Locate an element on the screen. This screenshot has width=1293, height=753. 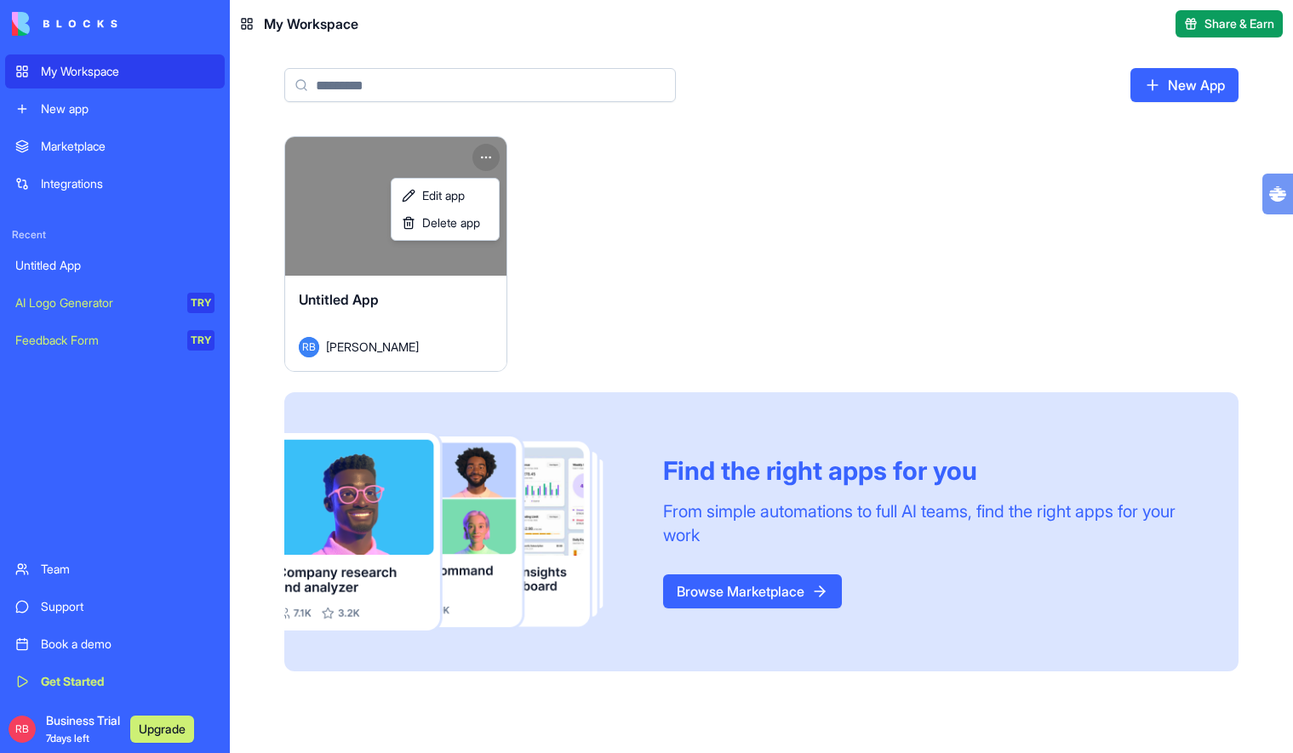
div: AI Logo Generator is located at coordinates (95, 303).